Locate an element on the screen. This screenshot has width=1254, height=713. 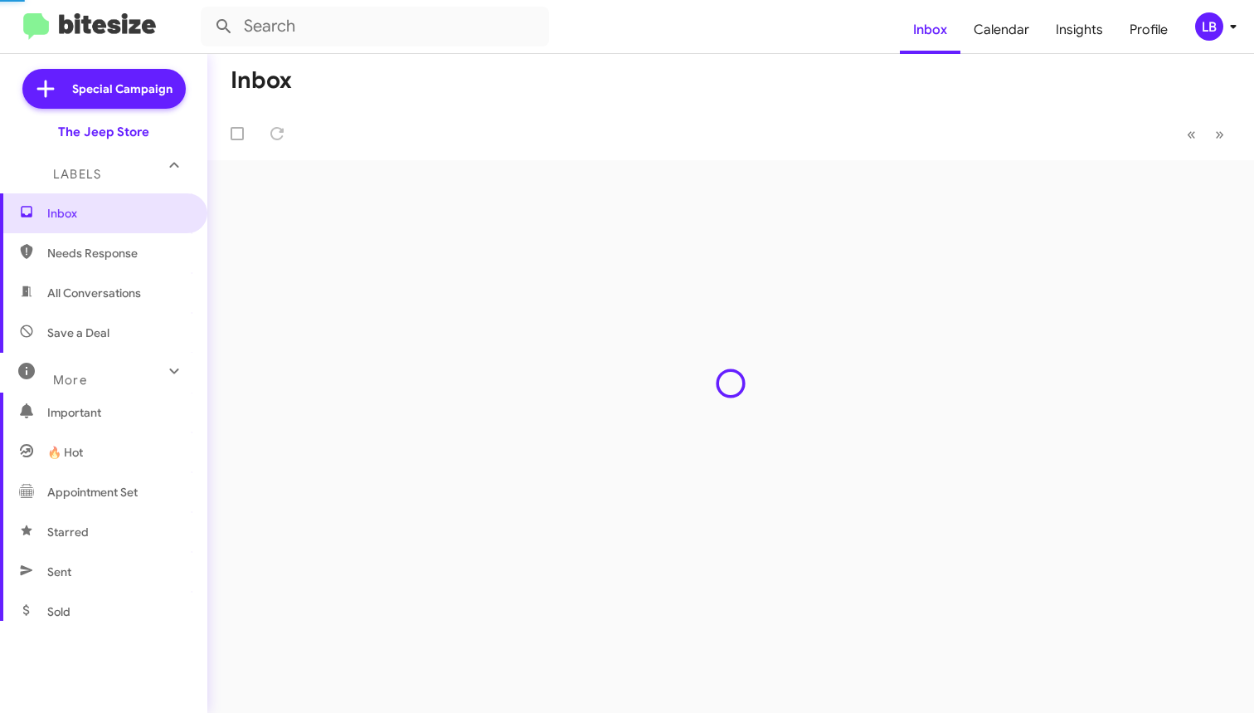
a: Inbox is located at coordinates (930, 30).